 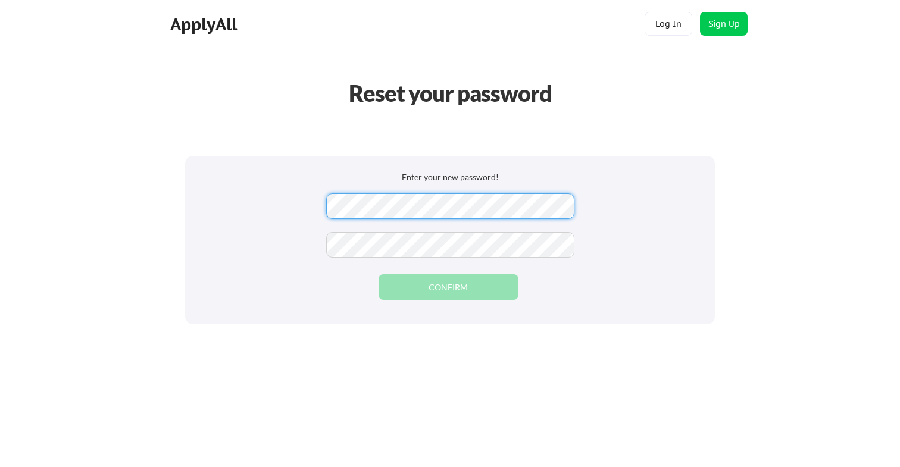 I want to click on button: Log In, so click(x=668, y=24).